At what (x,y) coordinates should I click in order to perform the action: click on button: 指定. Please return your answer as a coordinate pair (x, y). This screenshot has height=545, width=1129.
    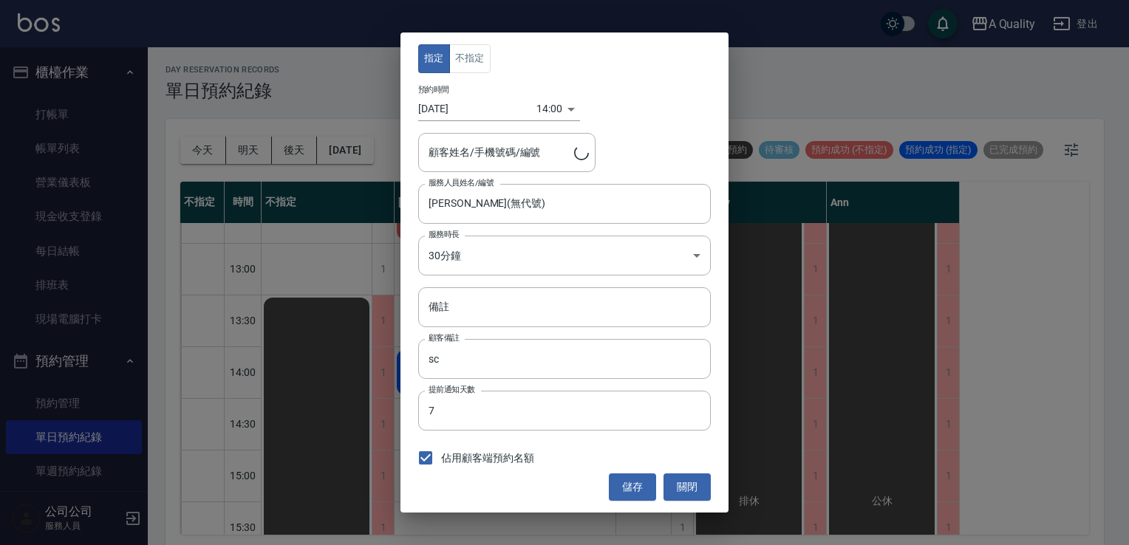
    Looking at the image, I should click on (434, 58).